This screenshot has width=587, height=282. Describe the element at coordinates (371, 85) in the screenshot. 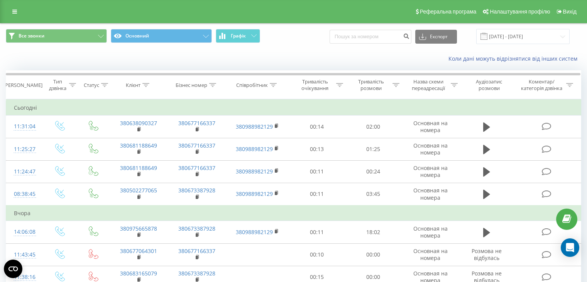

I see `div: Тривалість розмови` at that location.